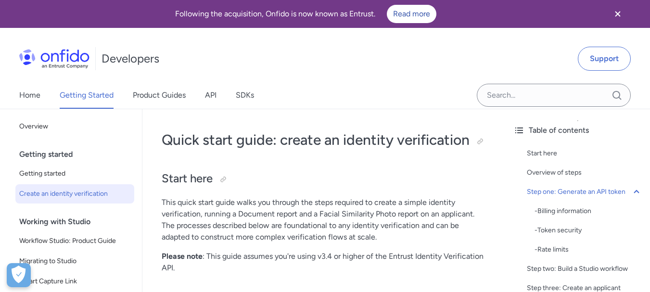  What do you see at coordinates (78, 154) in the screenshot?
I see `div: Getting started` at bounding box center [78, 154].